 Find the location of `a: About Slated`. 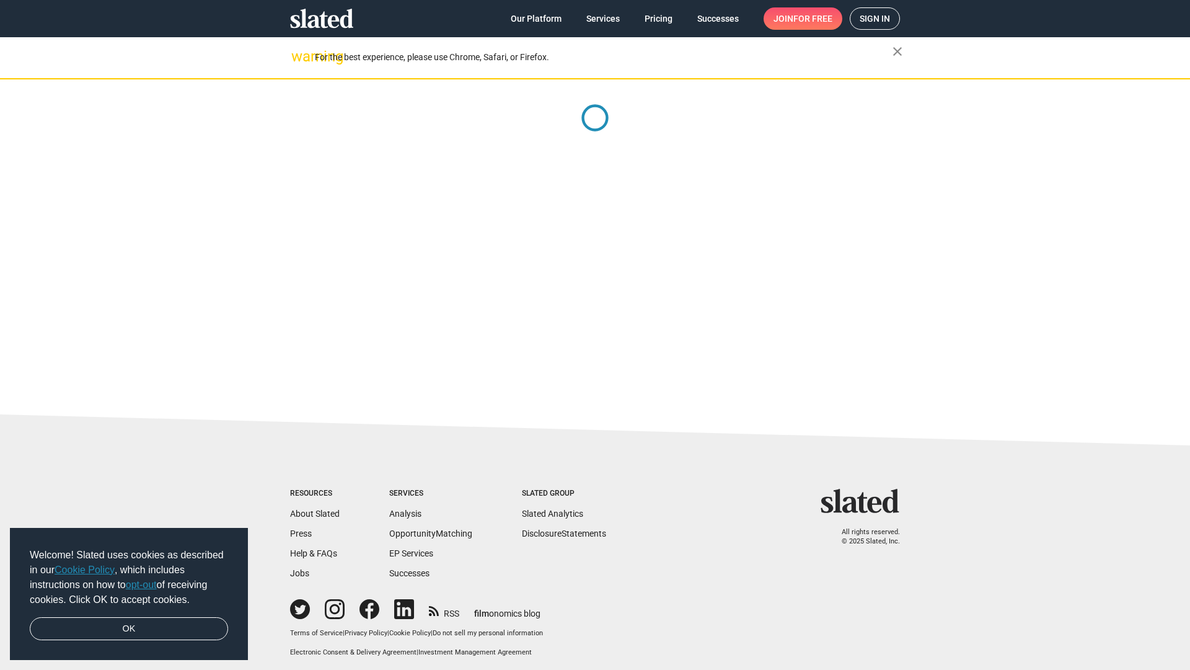

a: About Slated is located at coordinates (315, 513).